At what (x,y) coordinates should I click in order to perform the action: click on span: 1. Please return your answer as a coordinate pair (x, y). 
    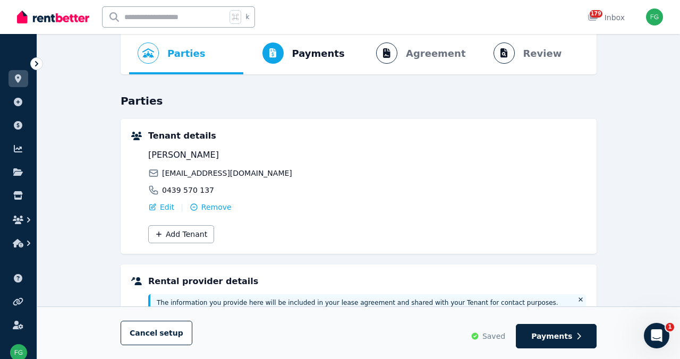
    Looking at the image, I should click on (670, 327).